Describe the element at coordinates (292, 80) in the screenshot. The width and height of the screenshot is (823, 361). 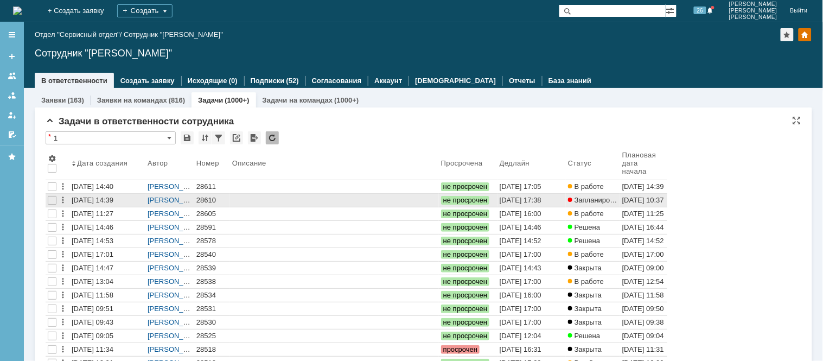
I see `div: (52)` at that location.